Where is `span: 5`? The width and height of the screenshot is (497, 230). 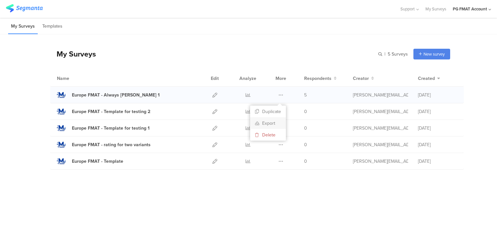
span: 5 is located at coordinates (305, 95).